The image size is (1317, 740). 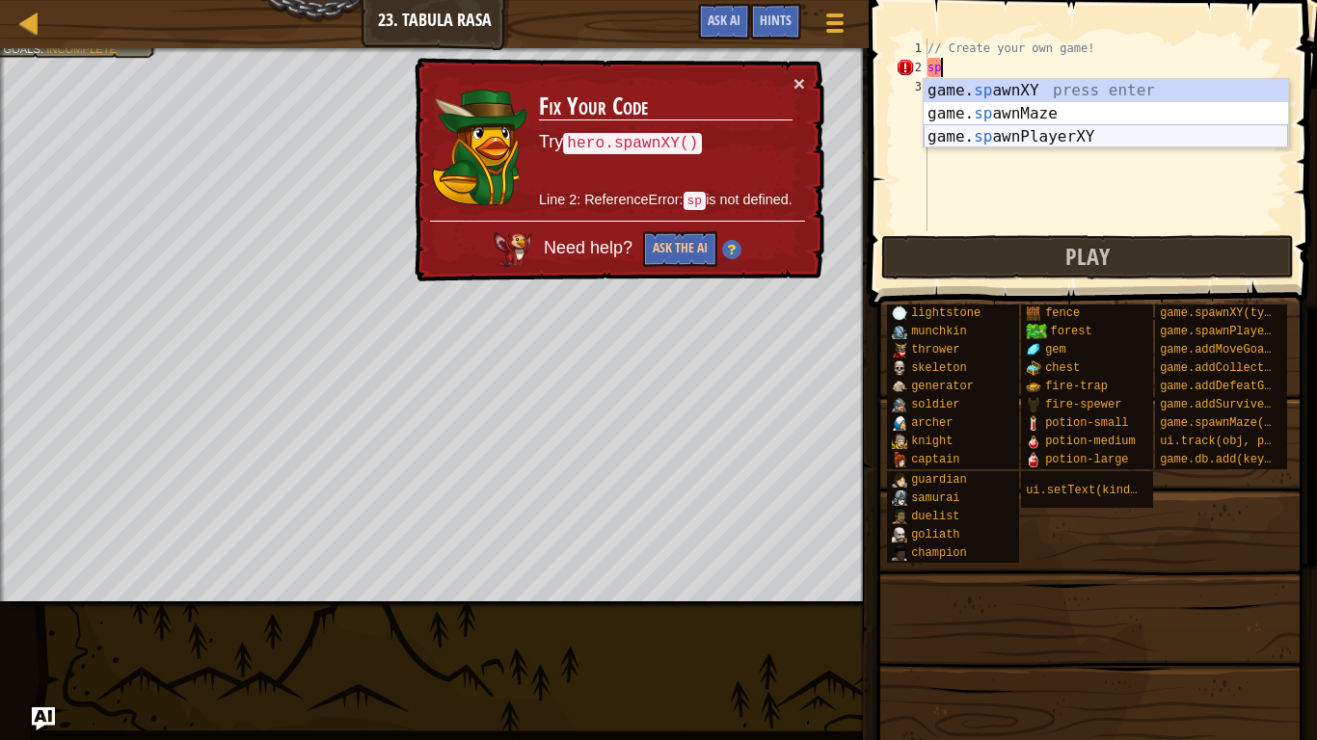 I want to click on button: Play, so click(x=1087, y=257).